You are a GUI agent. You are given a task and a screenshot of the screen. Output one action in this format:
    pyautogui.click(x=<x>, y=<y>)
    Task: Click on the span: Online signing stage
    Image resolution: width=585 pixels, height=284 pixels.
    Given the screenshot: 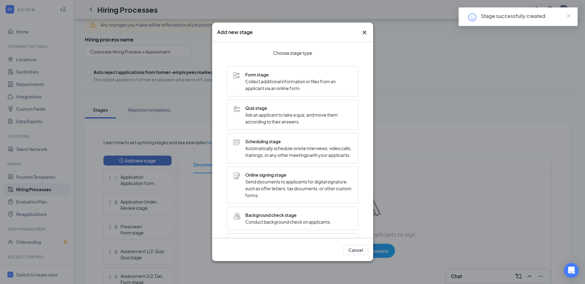 What is the action you would take?
    pyautogui.click(x=298, y=175)
    